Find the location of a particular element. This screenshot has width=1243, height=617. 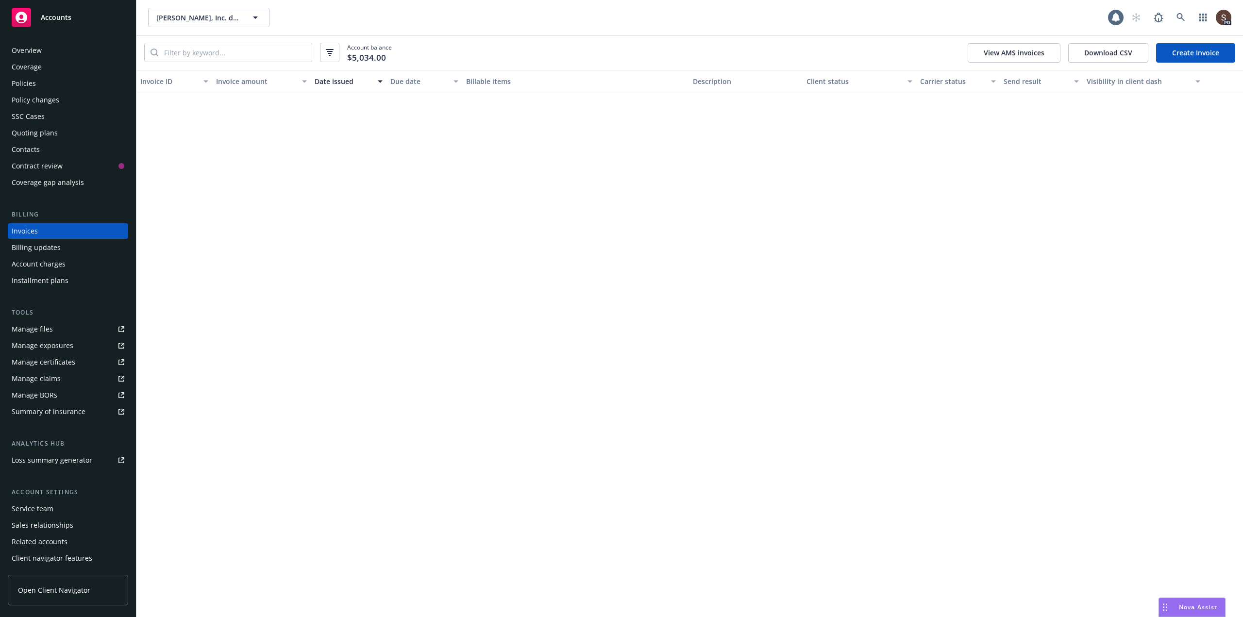

a: Sales relationships is located at coordinates (68, 525).